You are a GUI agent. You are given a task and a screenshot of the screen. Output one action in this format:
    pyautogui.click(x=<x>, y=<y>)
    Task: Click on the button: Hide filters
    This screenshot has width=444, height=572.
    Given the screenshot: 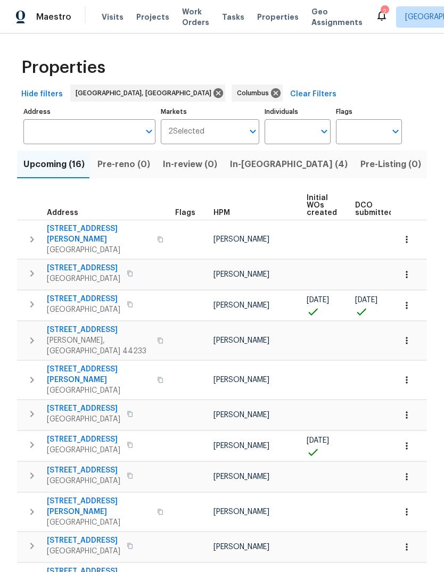 What is the action you would take?
    pyautogui.click(x=42, y=94)
    